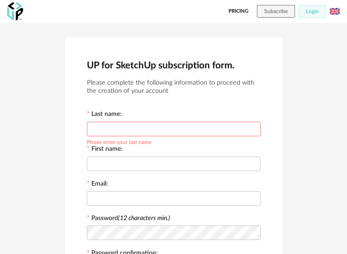 This screenshot has width=347, height=254. Describe the element at coordinates (238, 11) in the screenshot. I see `a: Pricing` at that location.